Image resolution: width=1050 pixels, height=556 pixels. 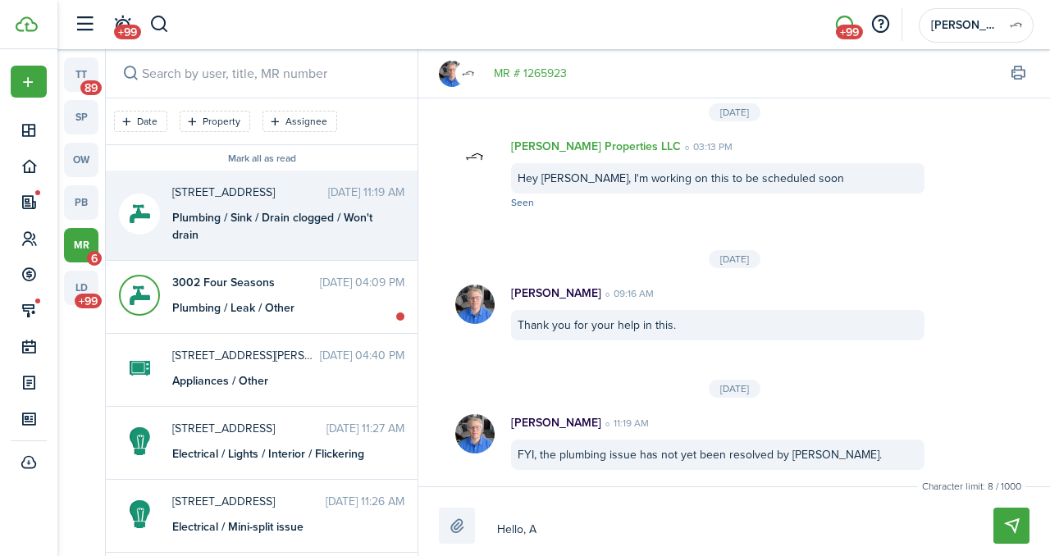 What do you see at coordinates (84, 25) in the screenshot?
I see `button: Open sidebar` at bounding box center [84, 25].